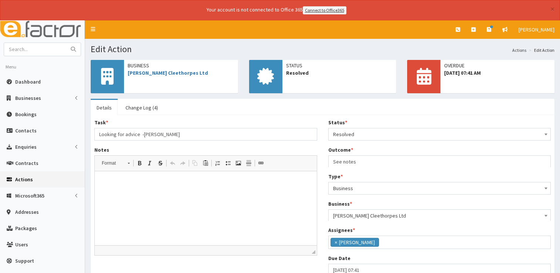  What do you see at coordinates (173, 163) in the screenshot?
I see `a: Undo (Ctrl+Z)` at bounding box center [173, 163].